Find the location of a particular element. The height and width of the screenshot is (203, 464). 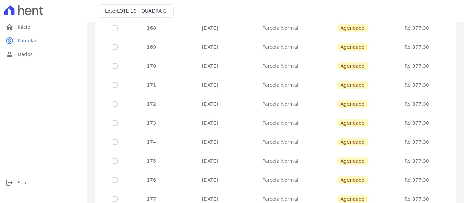

span: Dados is located at coordinates (25, 54).